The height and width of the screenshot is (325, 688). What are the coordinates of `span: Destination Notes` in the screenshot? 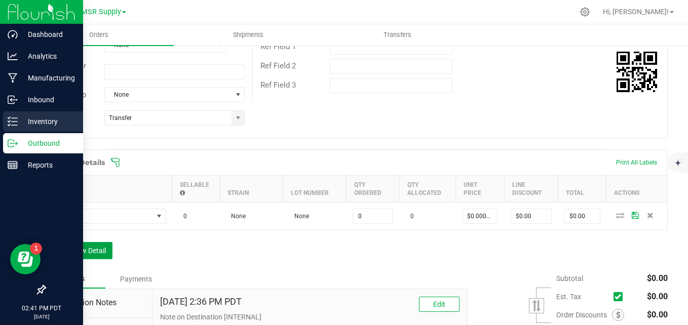 It's located at (98, 303).